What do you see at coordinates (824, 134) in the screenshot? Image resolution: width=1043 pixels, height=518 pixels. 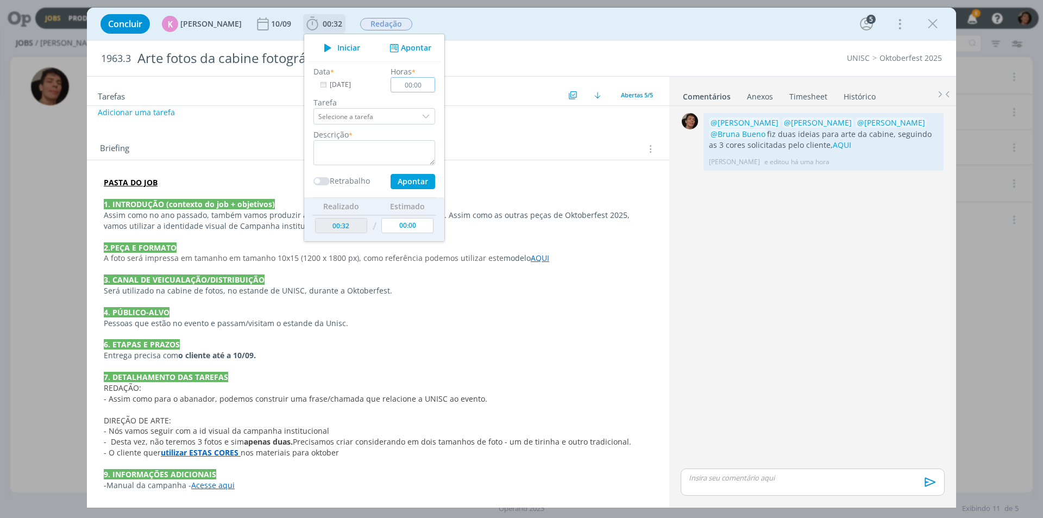 I see `p: fiz duas ideias para arte da cabine, seguindo as 3 cores solicitadas pelo cliente,` at bounding box center [824, 134].